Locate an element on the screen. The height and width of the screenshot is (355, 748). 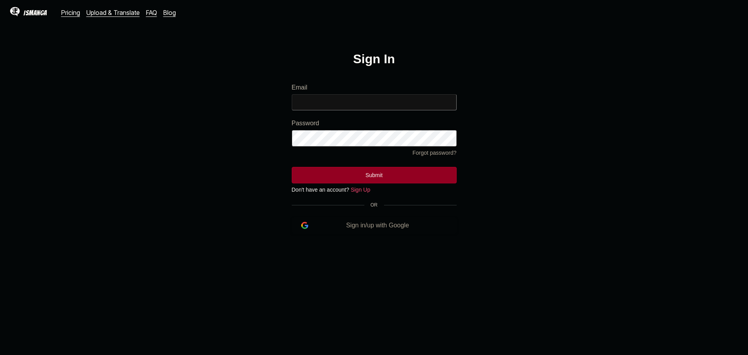
a: Pricing is located at coordinates (71, 13).